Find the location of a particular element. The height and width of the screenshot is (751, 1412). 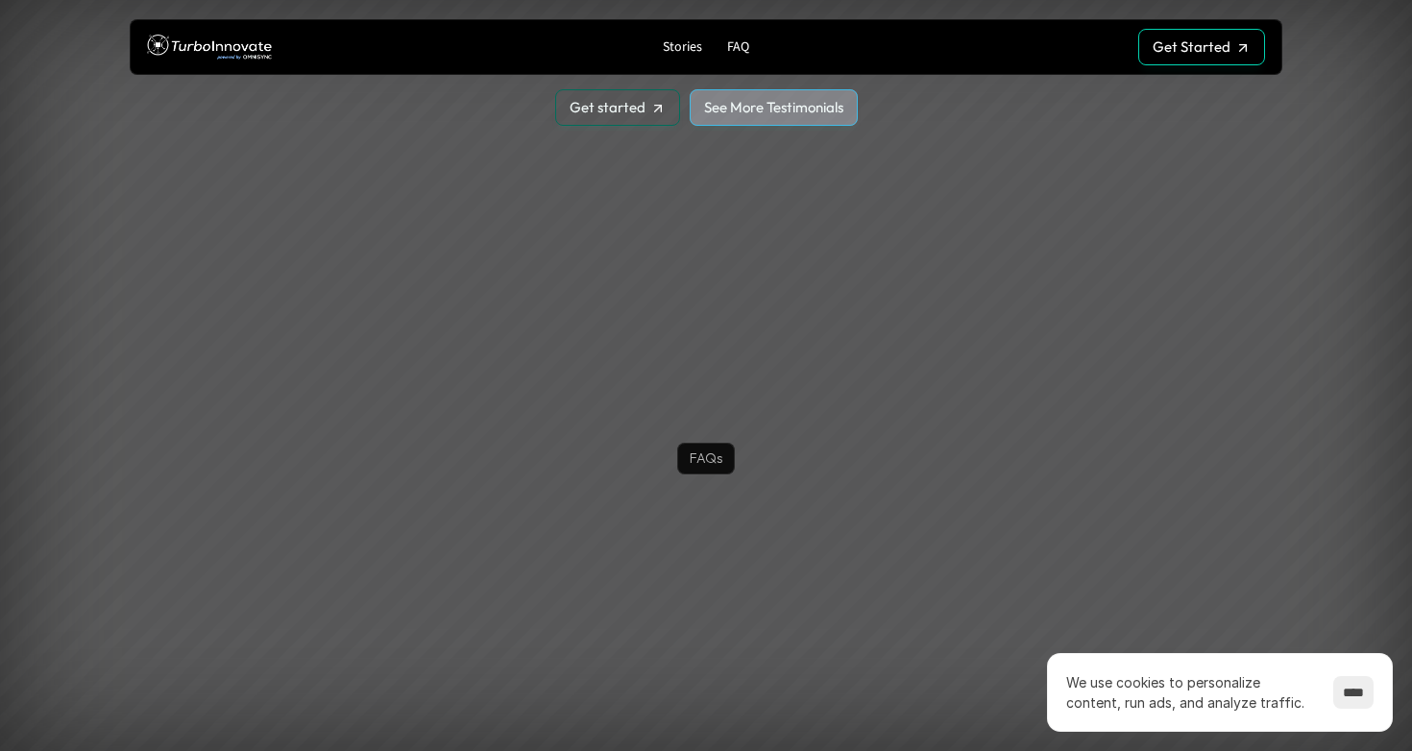

img: TurboInnovate Logo is located at coordinates (209, 47).